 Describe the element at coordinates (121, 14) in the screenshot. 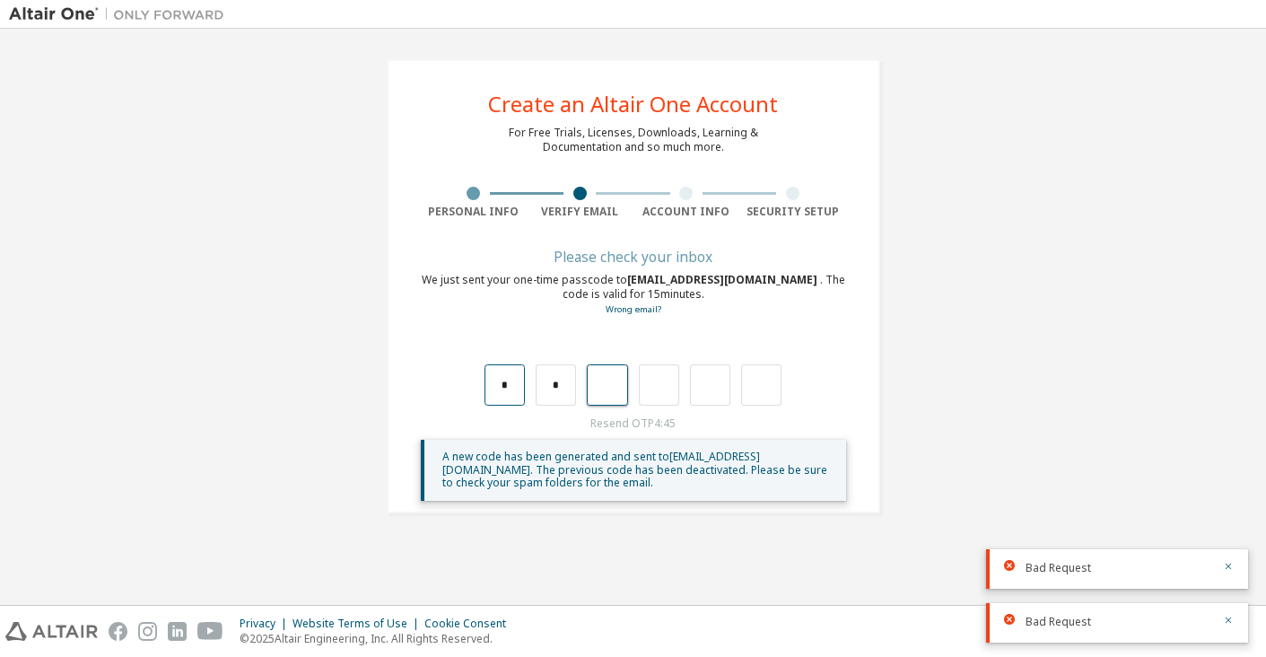

I see `img: Altair One` at that location.